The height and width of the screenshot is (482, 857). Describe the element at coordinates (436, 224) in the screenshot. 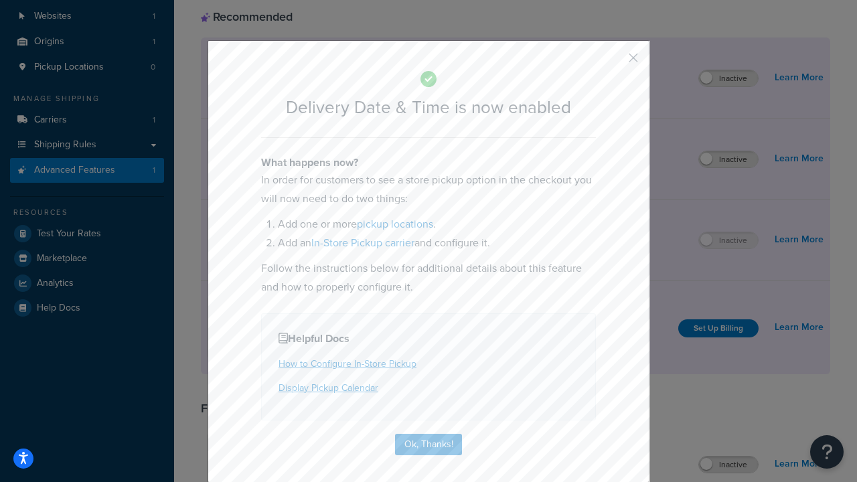

I see `li: Add one or more .` at that location.